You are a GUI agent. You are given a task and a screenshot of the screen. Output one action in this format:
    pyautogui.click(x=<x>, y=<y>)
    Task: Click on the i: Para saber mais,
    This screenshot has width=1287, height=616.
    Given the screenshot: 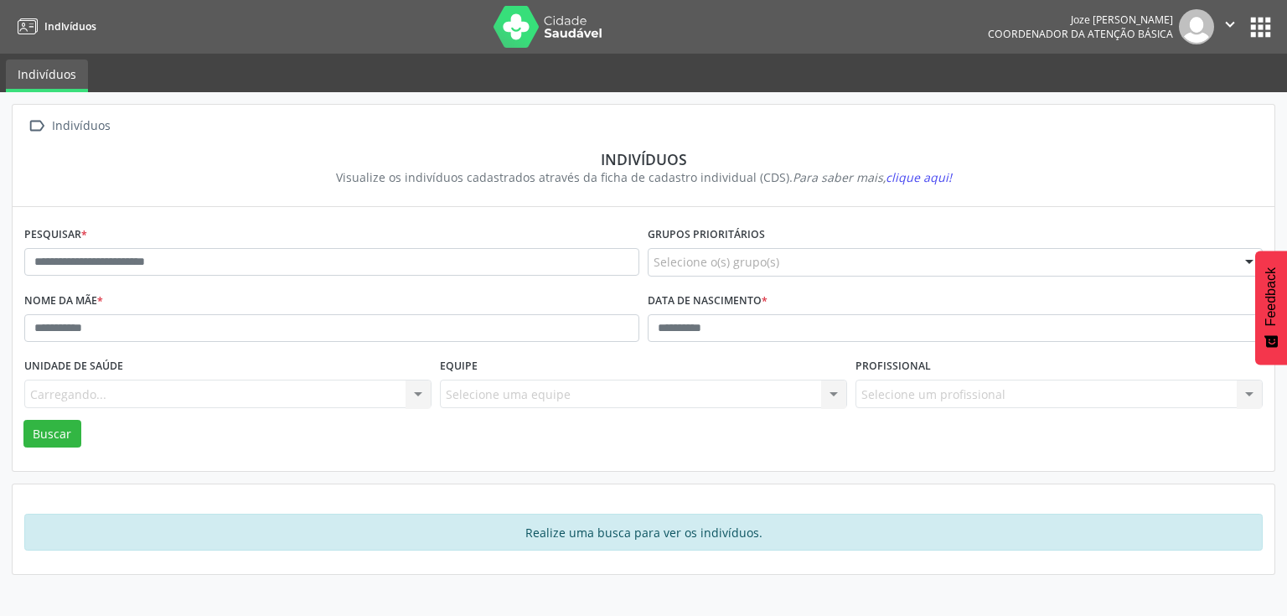 What is the action you would take?
    pyautogui.click(x=872, y=177)
    